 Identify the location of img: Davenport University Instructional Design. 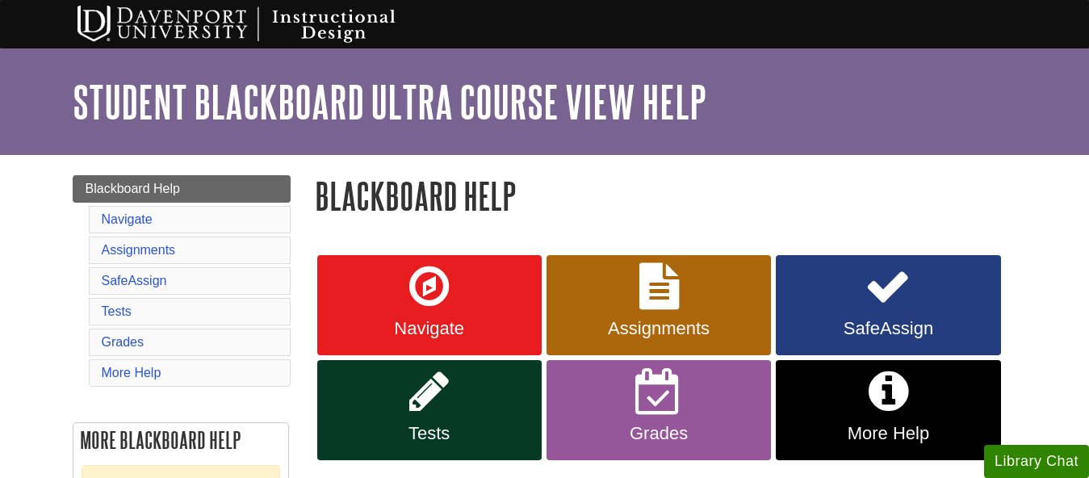
(258, 24).